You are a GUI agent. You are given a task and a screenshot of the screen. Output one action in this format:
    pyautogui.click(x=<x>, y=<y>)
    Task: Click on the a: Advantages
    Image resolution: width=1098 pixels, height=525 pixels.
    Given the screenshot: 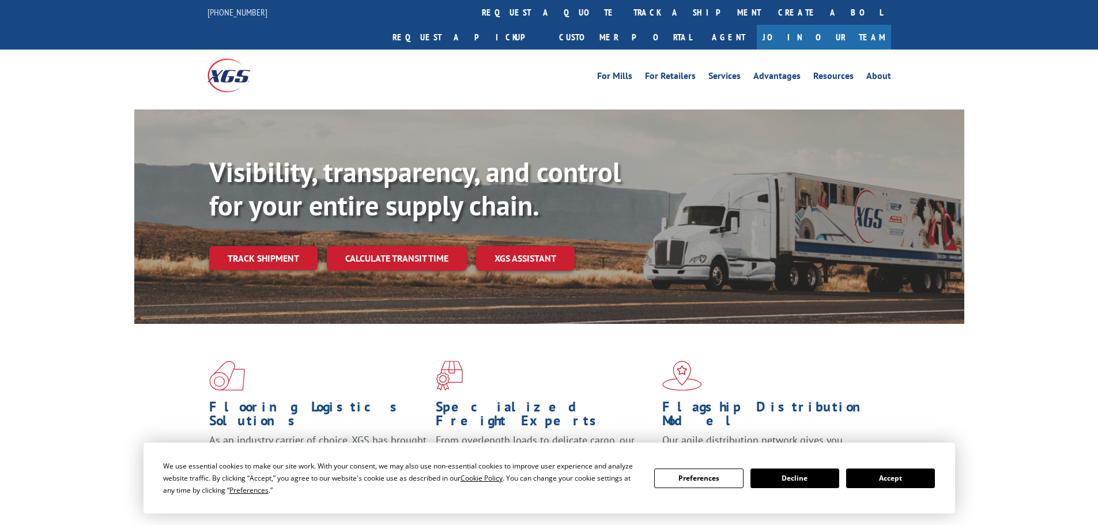 What is the action you would take?
    pyautogui.click(x=777, y=78)
    